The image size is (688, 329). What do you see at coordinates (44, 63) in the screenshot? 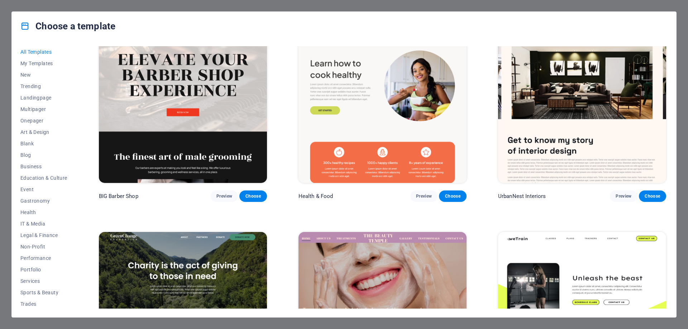
I see `button: My Templates` at bounding box center [44, 63].